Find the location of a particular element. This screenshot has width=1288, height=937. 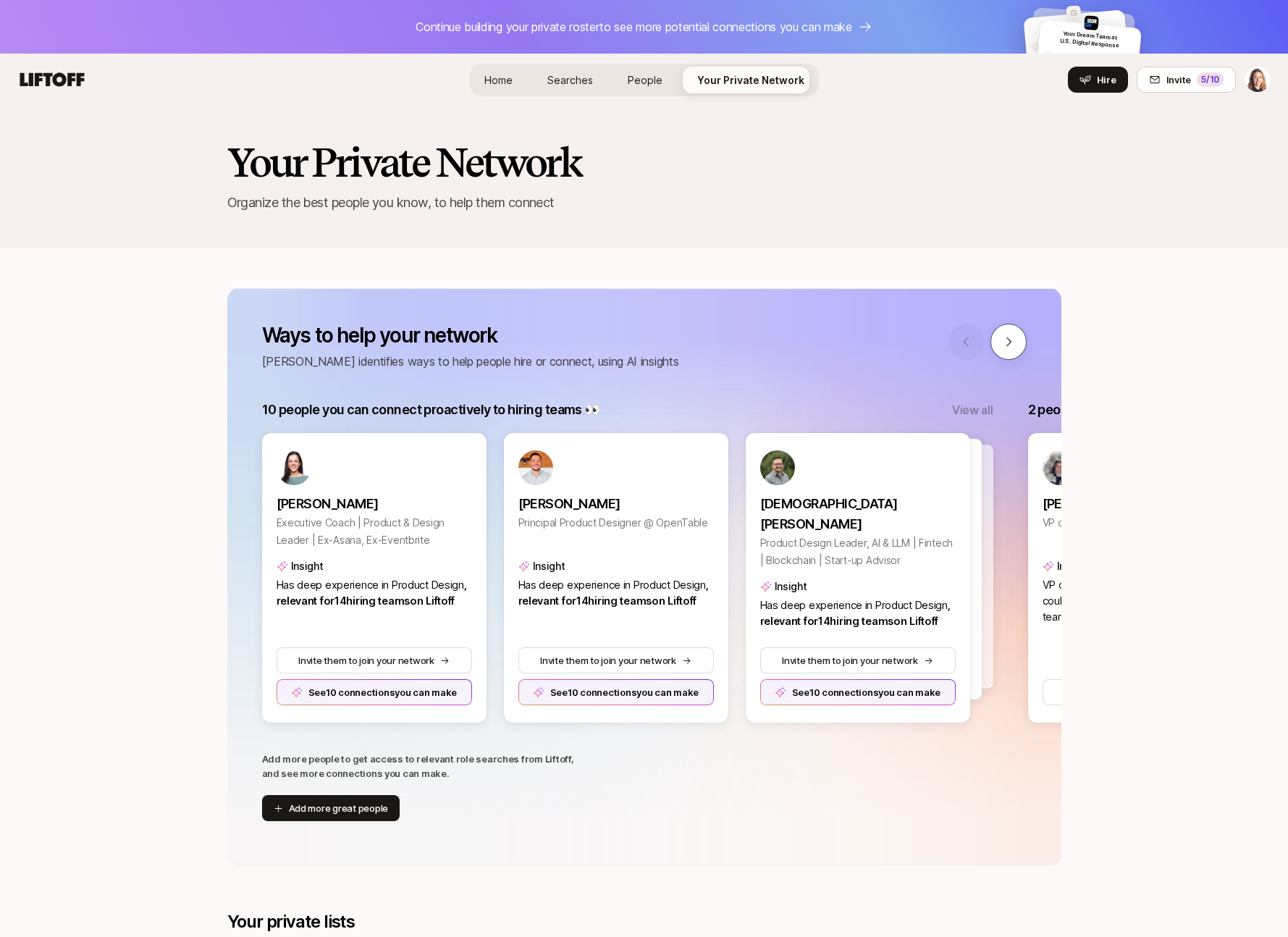

img: 87e19e53_98c2_4260_989c_2c721f5663ca.jpg is located at coordinates (536, 468).